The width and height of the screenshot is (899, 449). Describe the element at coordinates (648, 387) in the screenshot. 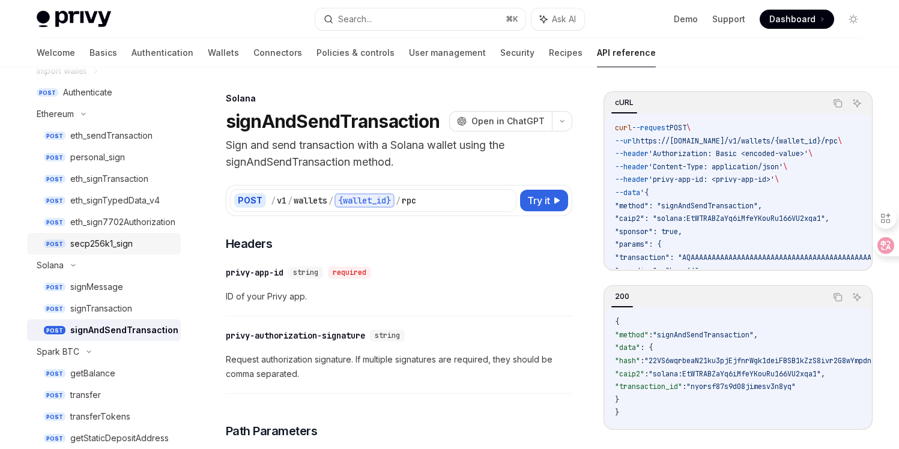

I see `span: "transaction_id"` at that location.